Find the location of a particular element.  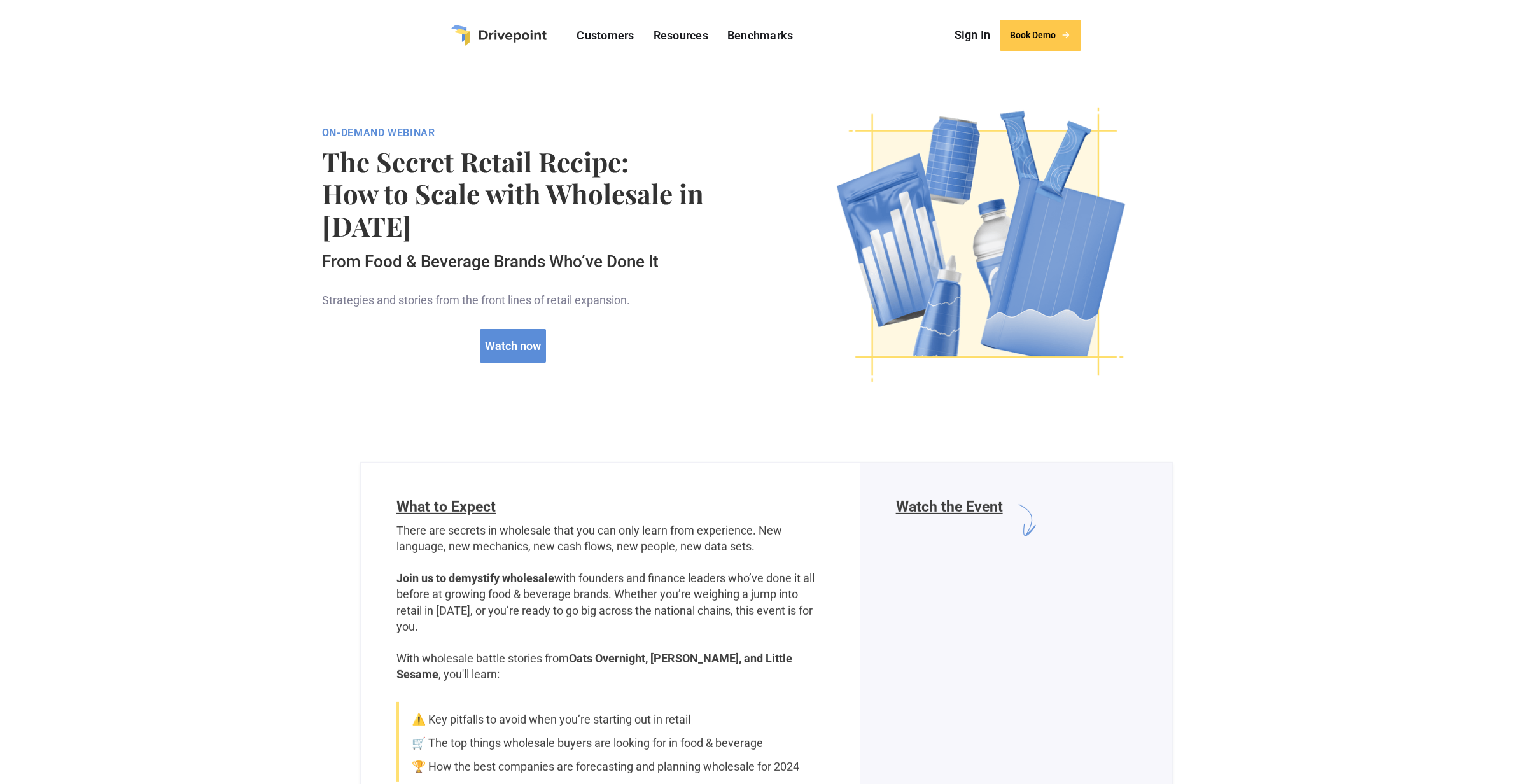

div: On-DEMAND Webinar is located at coordinates (561, 133).